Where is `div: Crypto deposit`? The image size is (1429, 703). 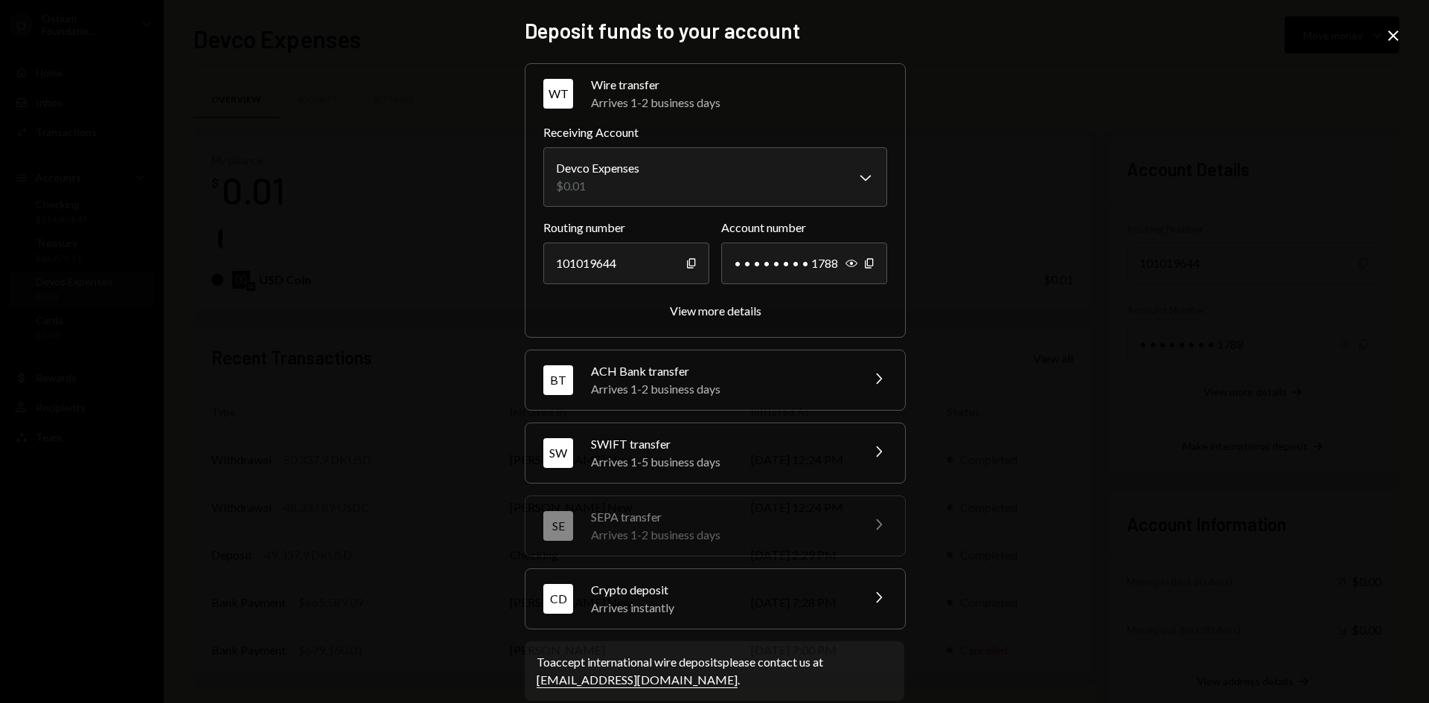 div: Crypto deposit is located at coordinates (721, 590).